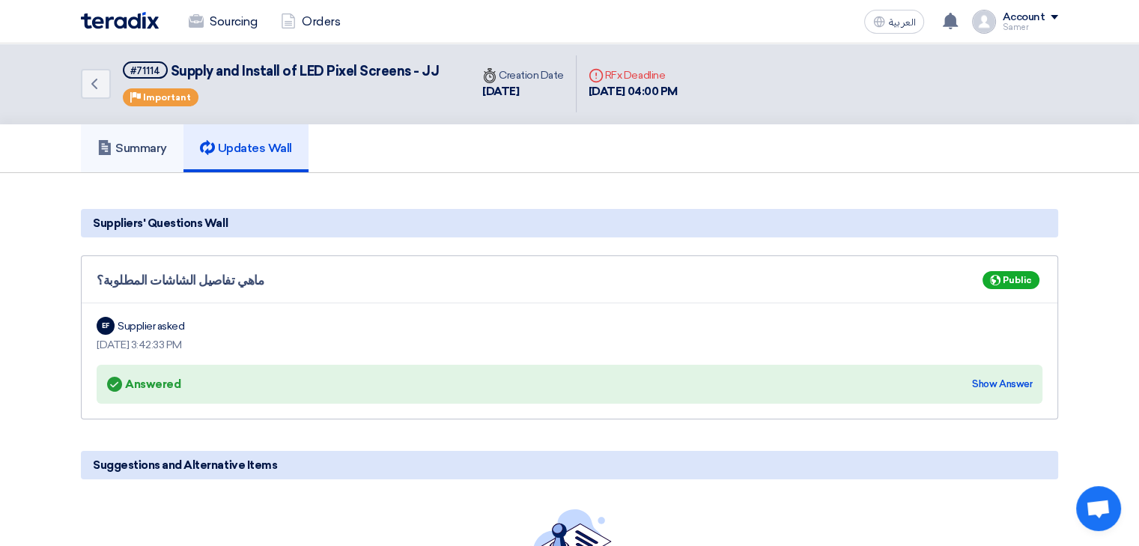 The image size is (1139, 546). I want to click on img: profile_test.png, so click(984, 22).